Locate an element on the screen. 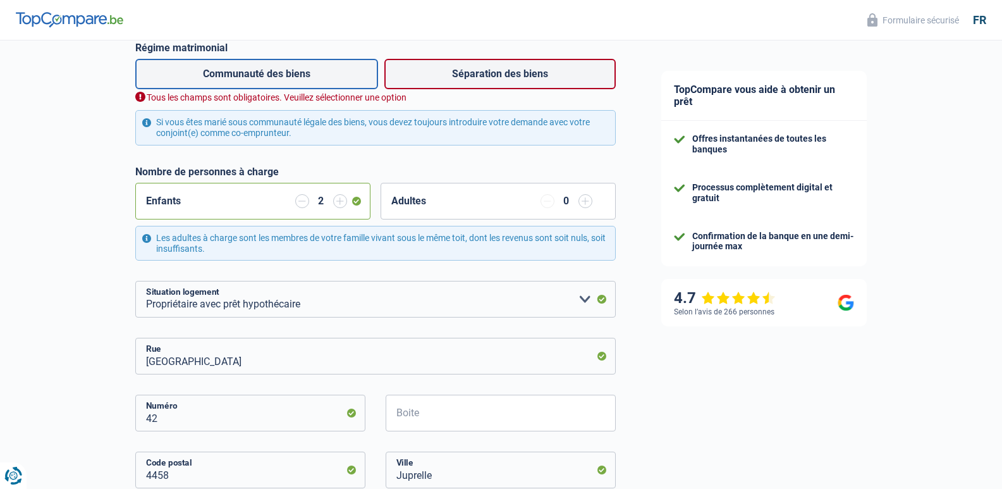 This screenshot has height=489, width=1002. label: Adultes is located at coordinates (408, 201).